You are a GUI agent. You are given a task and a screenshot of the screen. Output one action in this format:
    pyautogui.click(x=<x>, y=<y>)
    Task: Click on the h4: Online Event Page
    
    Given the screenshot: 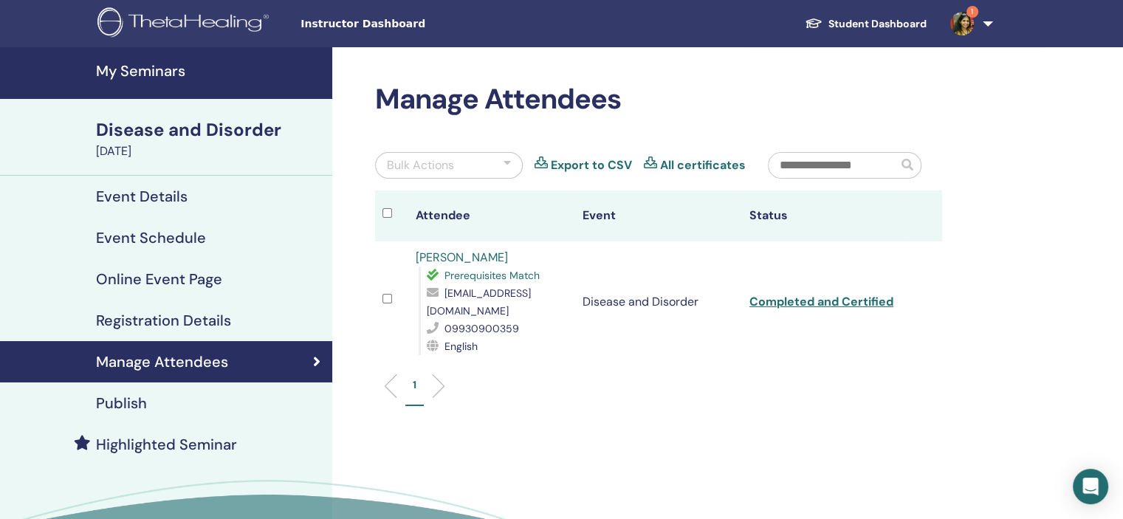 What is the action you would take?
    pyautogui.click(x=159, y=279)
    